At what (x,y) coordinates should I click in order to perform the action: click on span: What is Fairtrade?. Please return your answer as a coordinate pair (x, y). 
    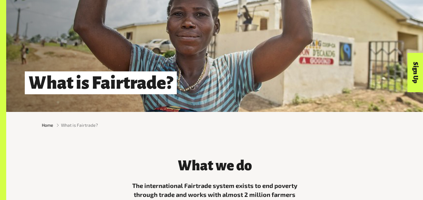
    Looking at the image, I should click on (79, 125).